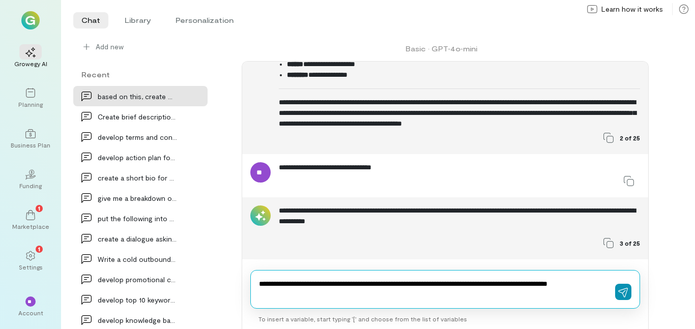  Describe the element at coordinates (31, 313) in the screenshot. I see `div: Account` at that location.